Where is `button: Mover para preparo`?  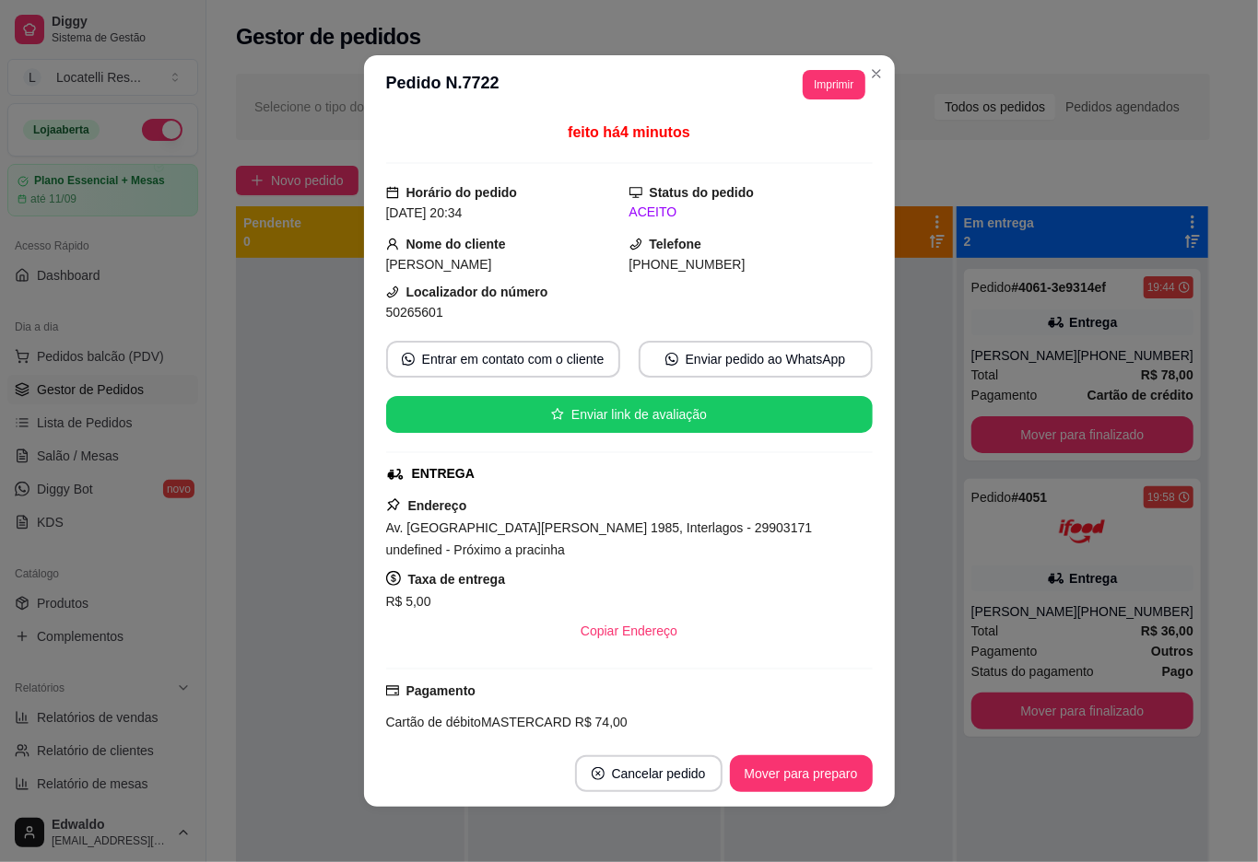 button: Mover para preparo is located at coordinates (801, 774).